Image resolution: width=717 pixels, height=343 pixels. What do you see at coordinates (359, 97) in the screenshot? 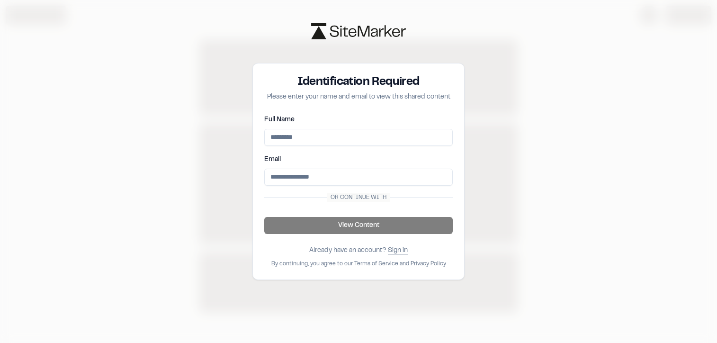
I see `p: Please enter your name and email to view this shared content` at bounding box center [359, 97].